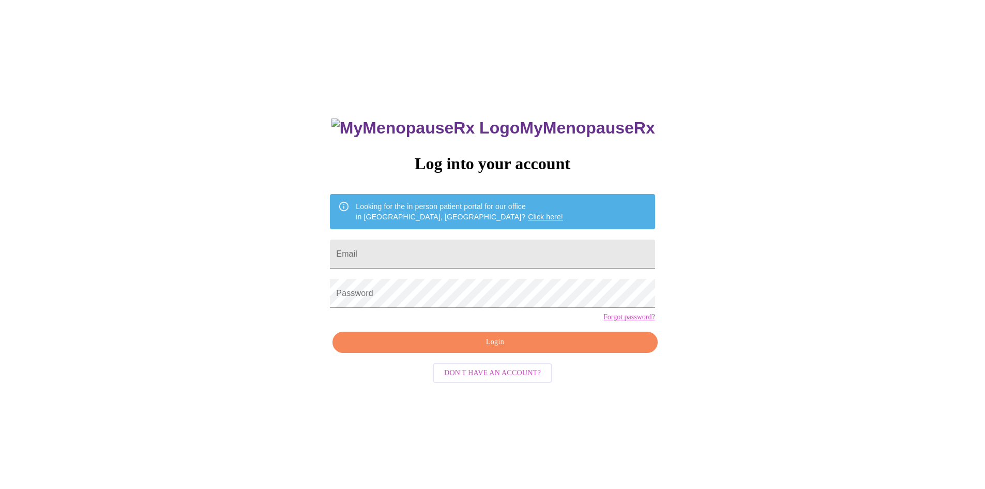 The height and width of the screenshot is (489, 985). Describe the element at coordinates (546, 217) in the screenshot. I see `a: Click here!` at that location.